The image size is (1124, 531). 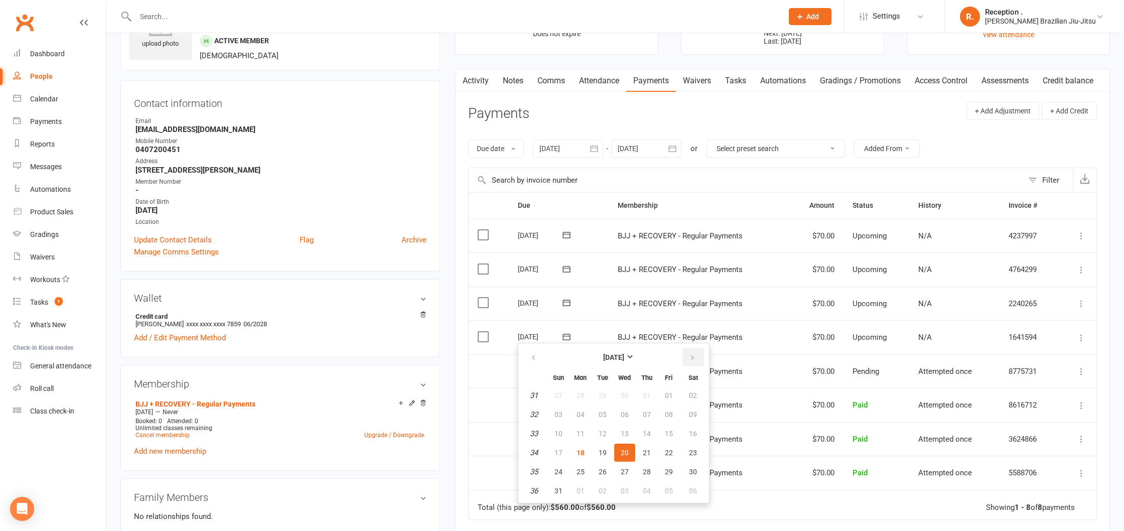 I want to click on button: 31, so click(x=558, y=491).